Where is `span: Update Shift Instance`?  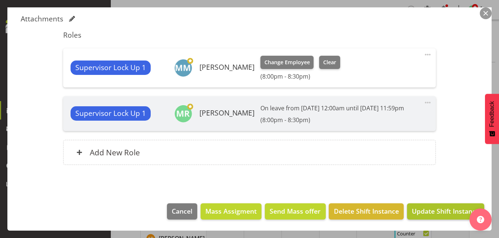 span: Update Shift Instance is located at coordinates (446, 211).